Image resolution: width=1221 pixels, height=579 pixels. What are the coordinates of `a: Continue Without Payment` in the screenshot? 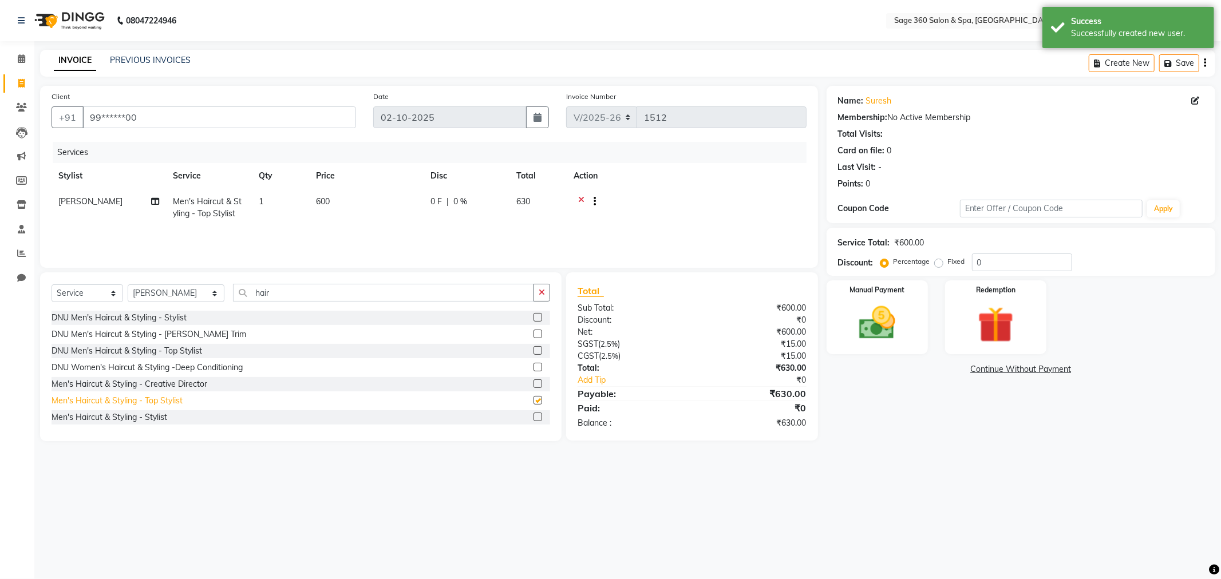 It's located at (1021, 369).